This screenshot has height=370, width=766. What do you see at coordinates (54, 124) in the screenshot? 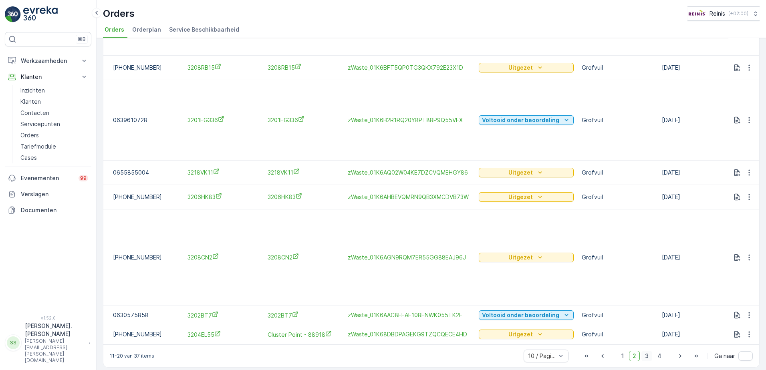
I see `a: Servicepunten` at bounding box center [54, 124].